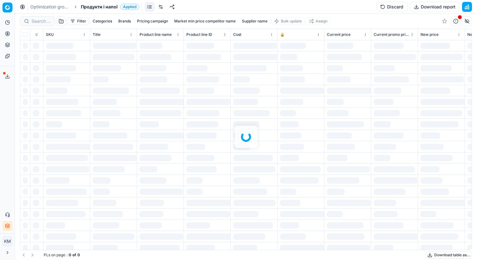  Describe the element at coordinates (435, 7) in the screenshot. I see `button: Download report` at that location.